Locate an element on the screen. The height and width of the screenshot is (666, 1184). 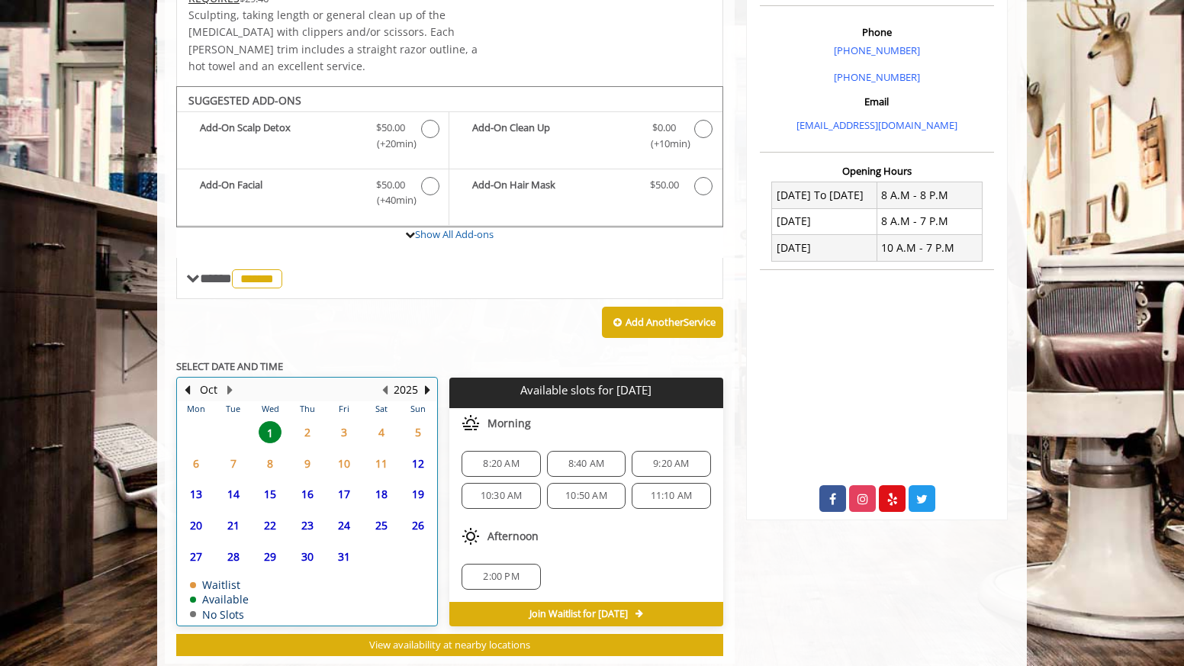
td: Select day17 is located at coordinates (344, 494).